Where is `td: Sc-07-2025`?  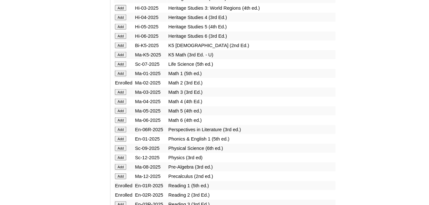 td: Sc-07-2025 is located at coordinates (150, 64).